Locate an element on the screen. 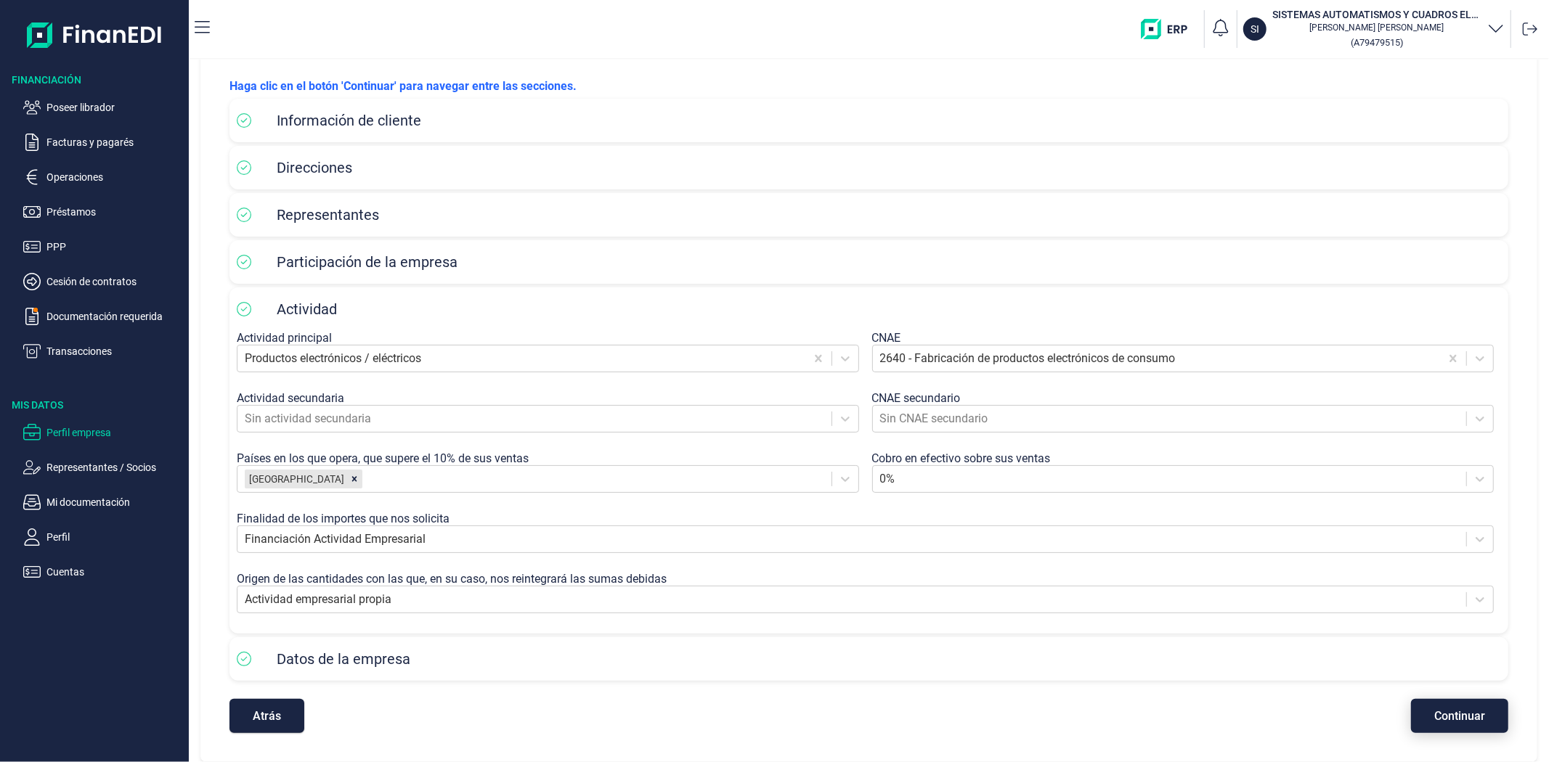  button: Continuar is located at coordinates (1459, 716).